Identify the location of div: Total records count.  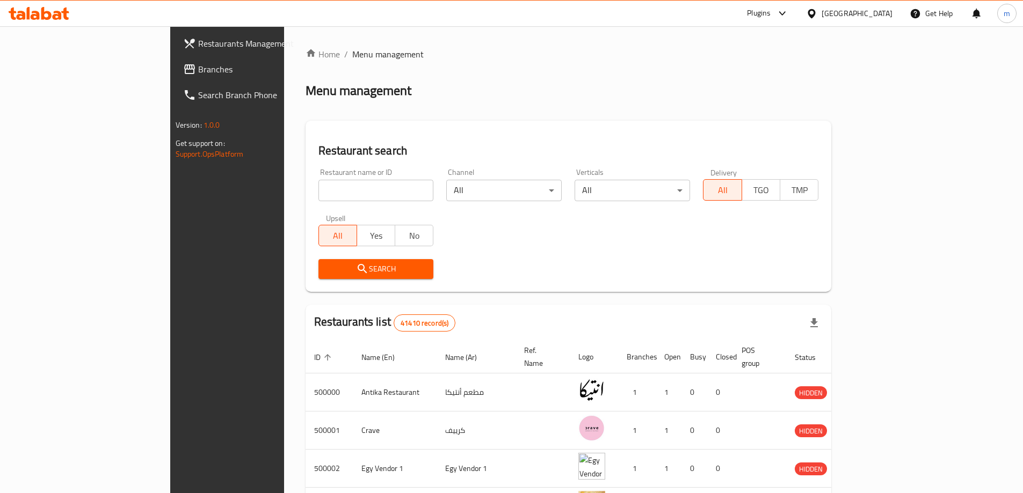
(424, 323).